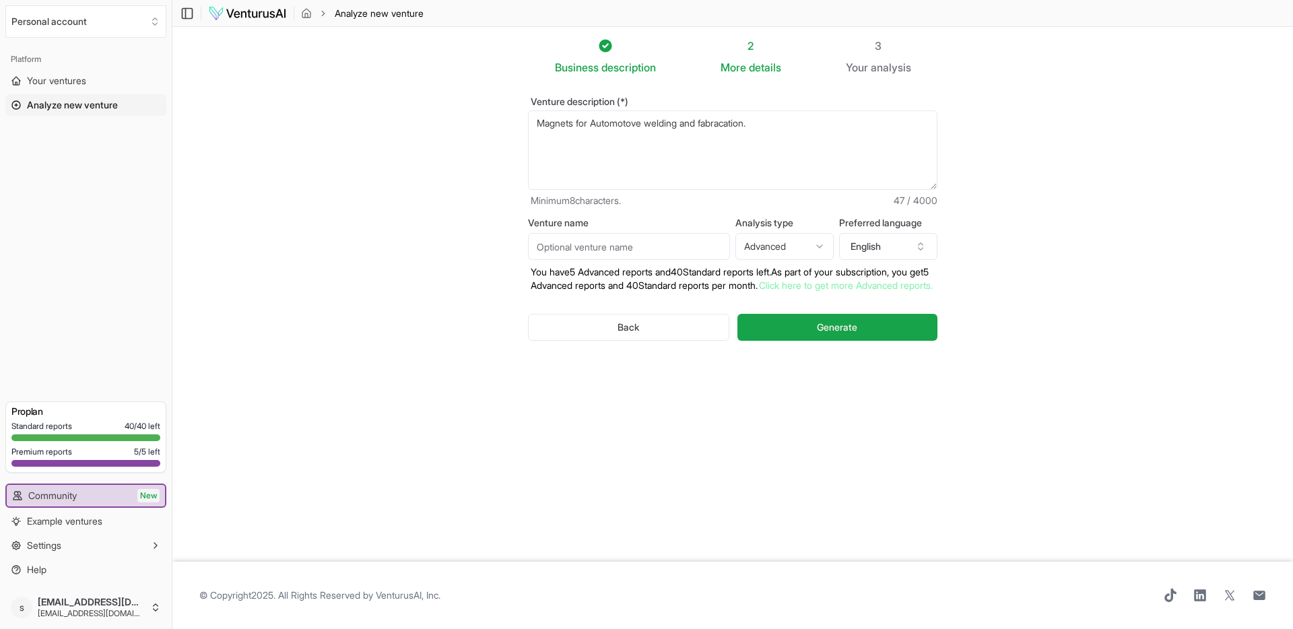 This screenshot has width=1293, height=629. I want to click on div: Platform, so click(86, 59).